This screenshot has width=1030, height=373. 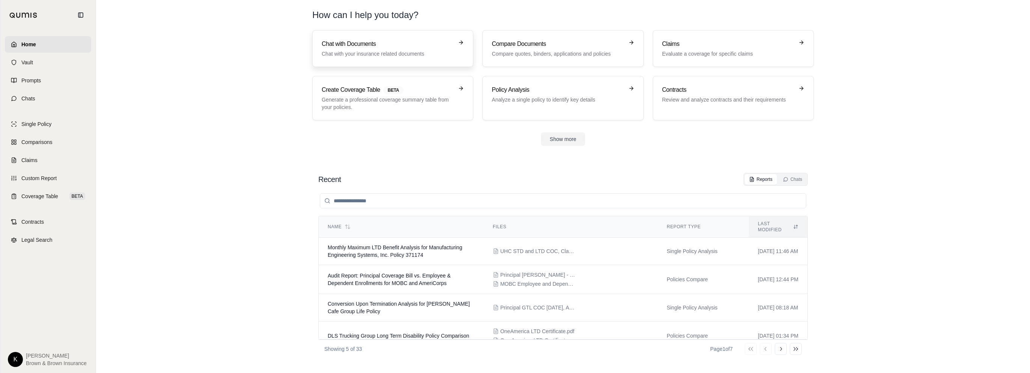 I want to click on span: Single Policy, so click(x=36, y=124).